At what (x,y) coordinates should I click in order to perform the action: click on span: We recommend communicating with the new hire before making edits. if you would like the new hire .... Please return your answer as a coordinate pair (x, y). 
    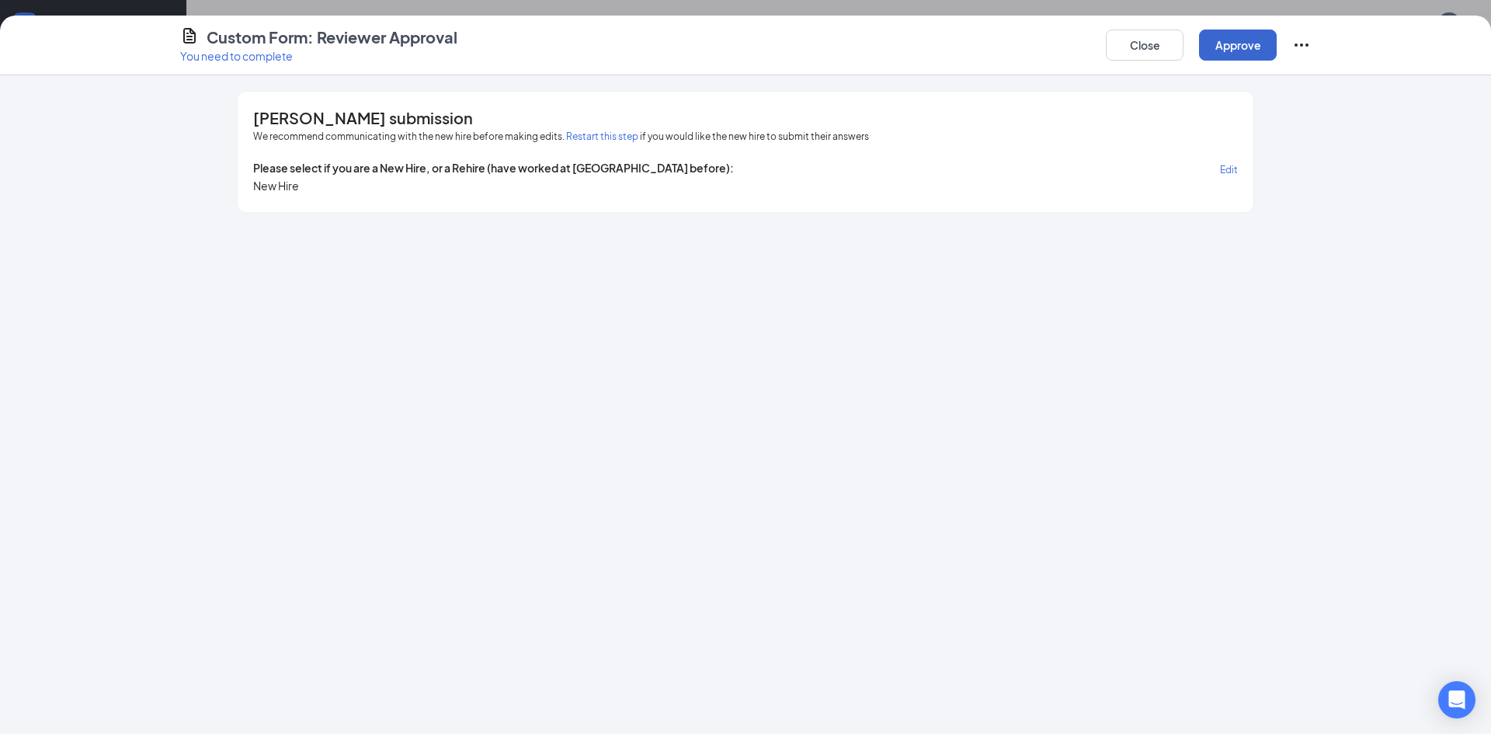
    Looking at the image, I should click on (561, 137).